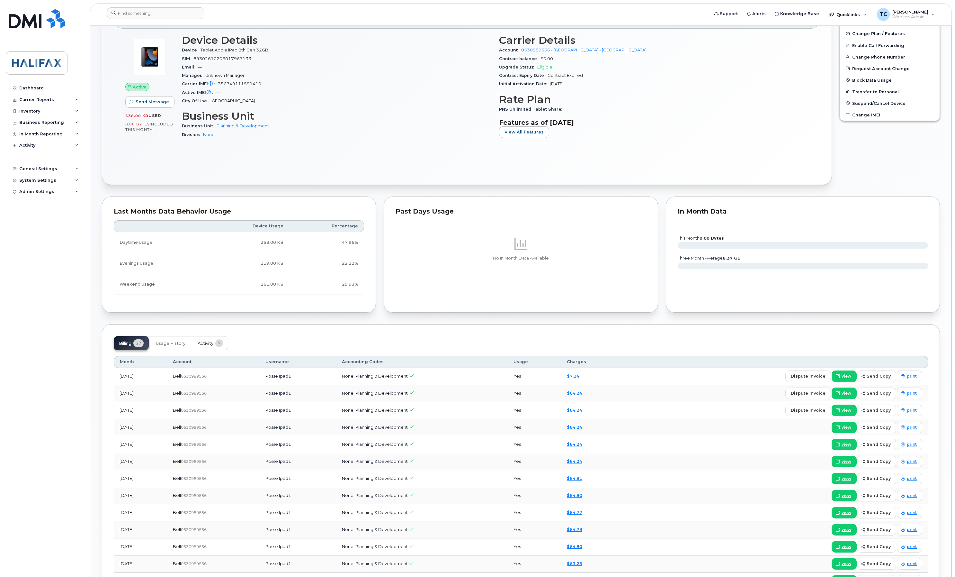 The height and width of the screenshot is (577, 955). I want to click on div: Quicklinks, so click(848, 14).